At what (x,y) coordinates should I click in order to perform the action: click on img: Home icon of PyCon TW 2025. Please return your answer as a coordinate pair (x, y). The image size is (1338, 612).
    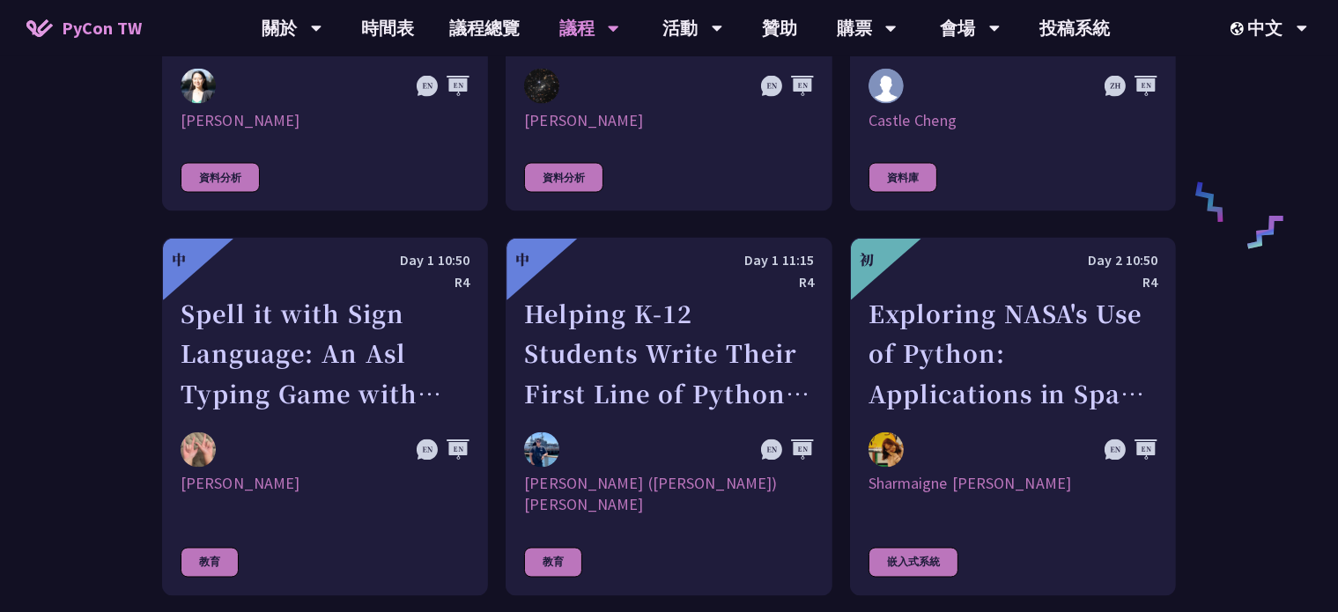
    Looking at the image, I should click on (40, 28).